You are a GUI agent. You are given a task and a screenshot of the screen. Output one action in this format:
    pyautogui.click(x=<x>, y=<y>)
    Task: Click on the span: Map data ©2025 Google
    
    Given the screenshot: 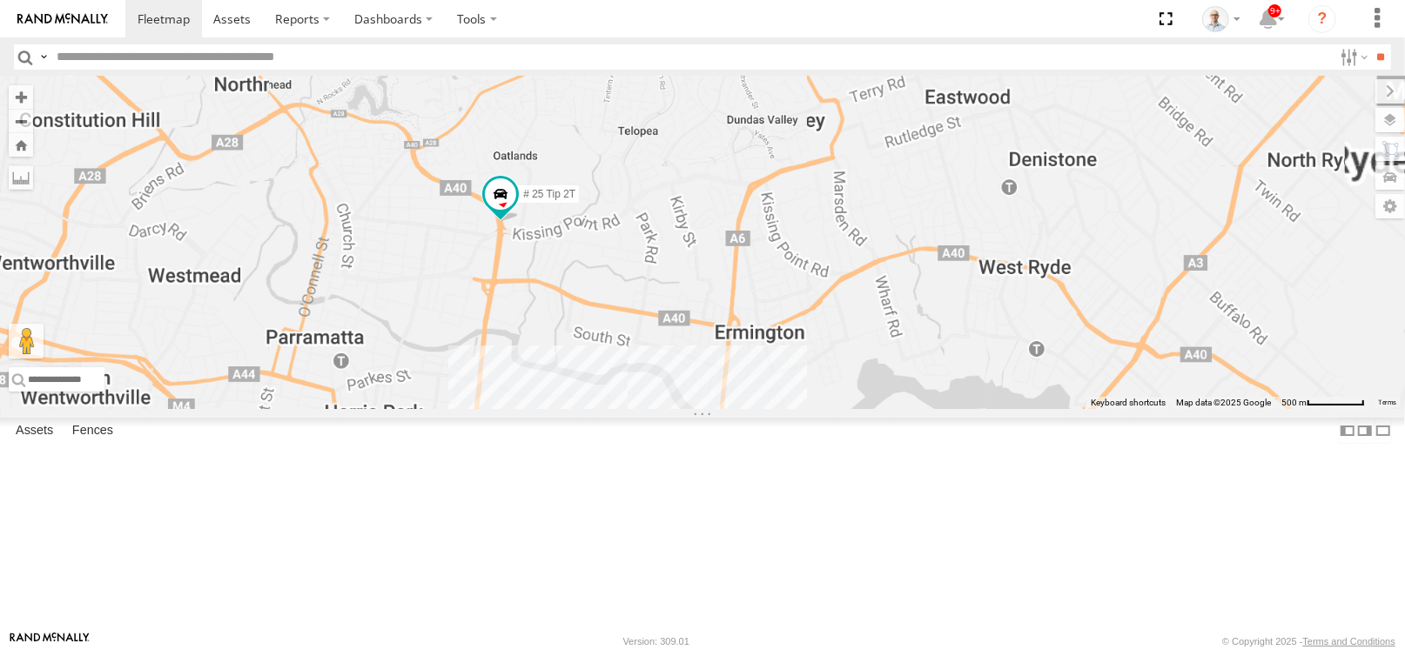 What is the action you would take?
    pyautogui.click(x=1223, y=402)
    